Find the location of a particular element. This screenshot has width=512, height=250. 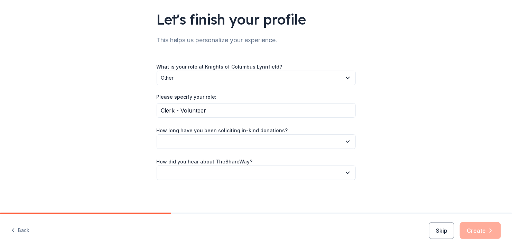

button: Skip is located at coordinates (442, 230).